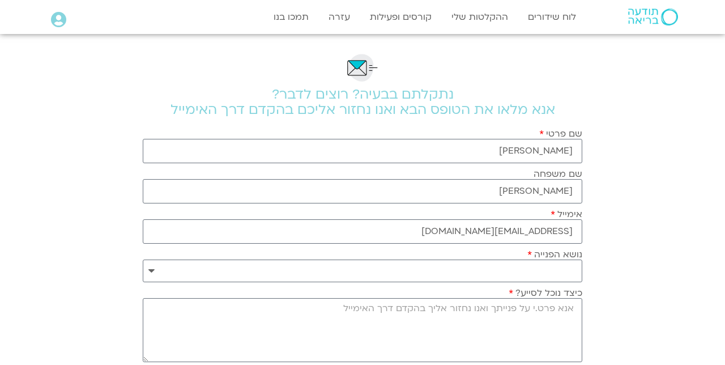 Image resolution: width=725 pixels, height=365 pixels. What do you see at coordinates (339, 17) in the screenshot?
I see `a: עזרה` at bounding box center [339, 17].